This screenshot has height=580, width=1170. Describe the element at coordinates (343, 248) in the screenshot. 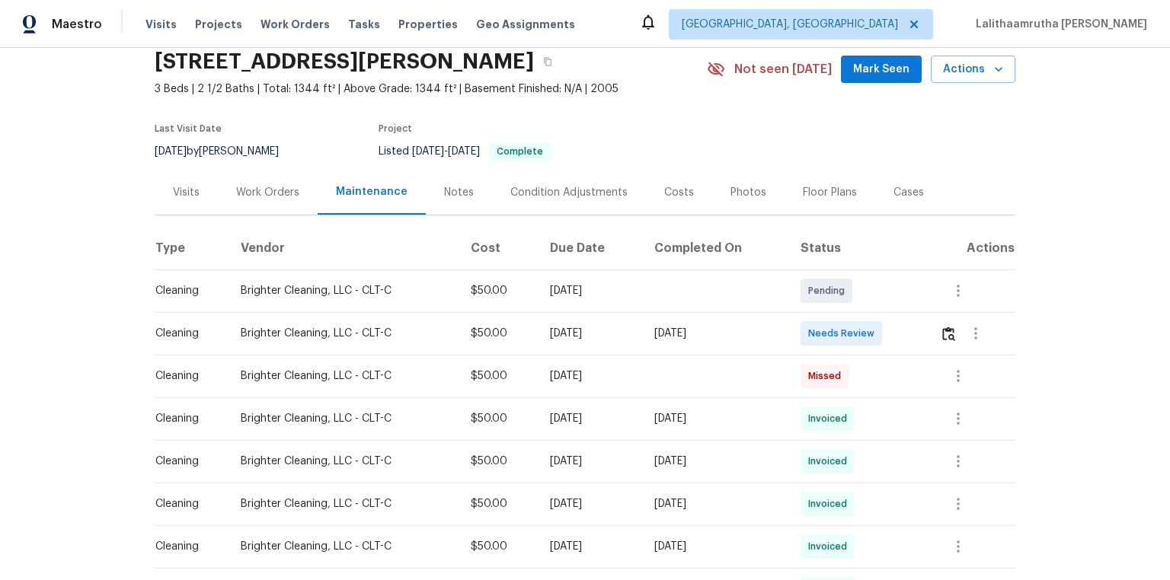

I see `th: Vendor` at that location.